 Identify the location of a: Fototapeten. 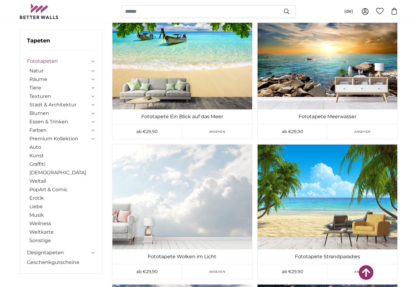
(58, 61).